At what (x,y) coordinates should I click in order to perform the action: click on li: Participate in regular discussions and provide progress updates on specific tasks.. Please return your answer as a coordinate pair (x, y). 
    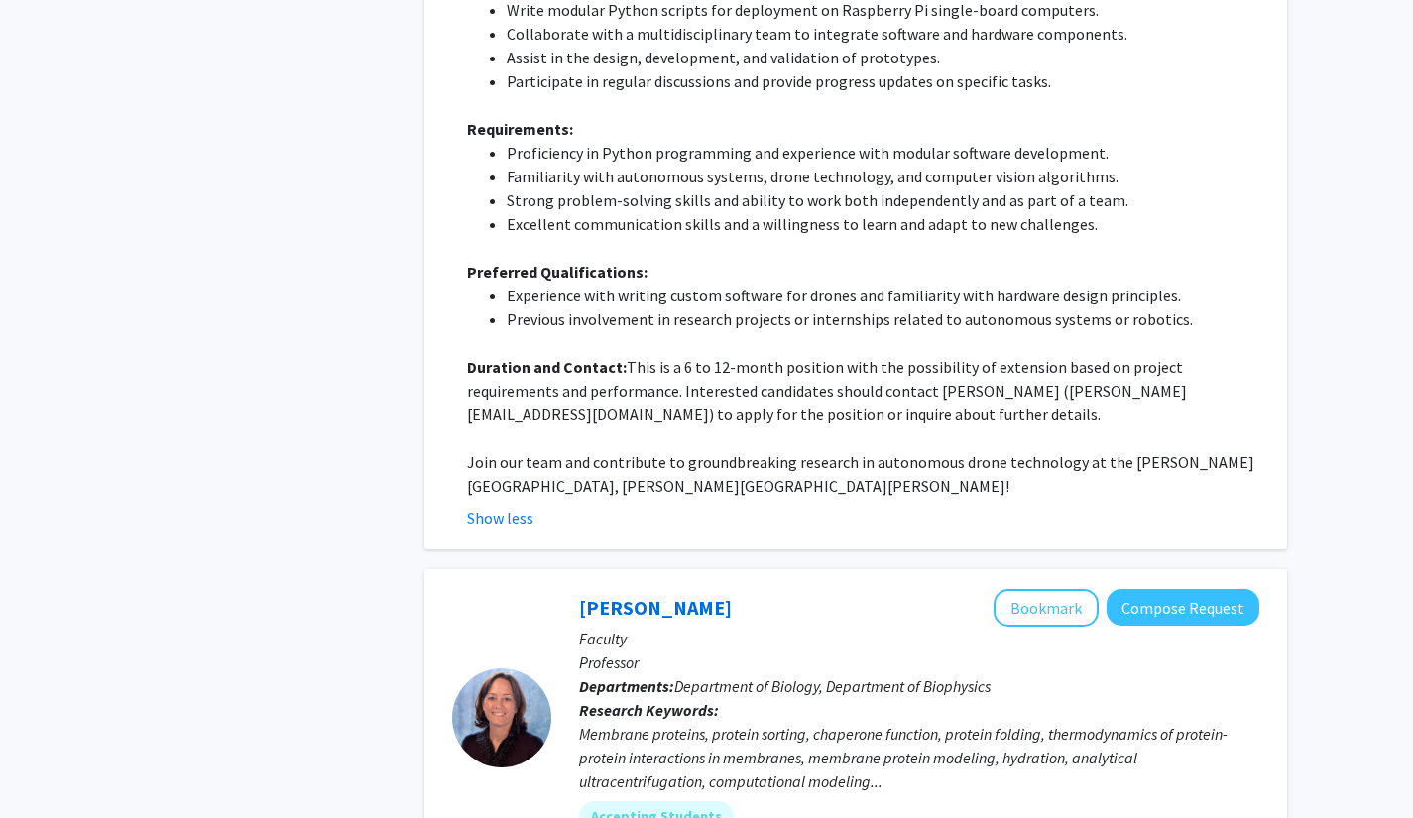
    Looking at the image, I should click on (883, 81).